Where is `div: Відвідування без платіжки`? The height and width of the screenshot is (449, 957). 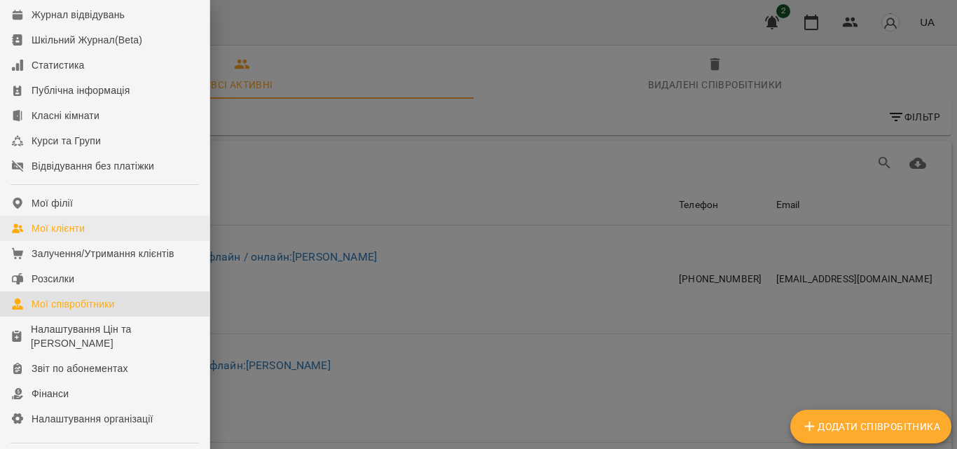
div: Відвідування без платіжки is located at coordinates (92, 166).